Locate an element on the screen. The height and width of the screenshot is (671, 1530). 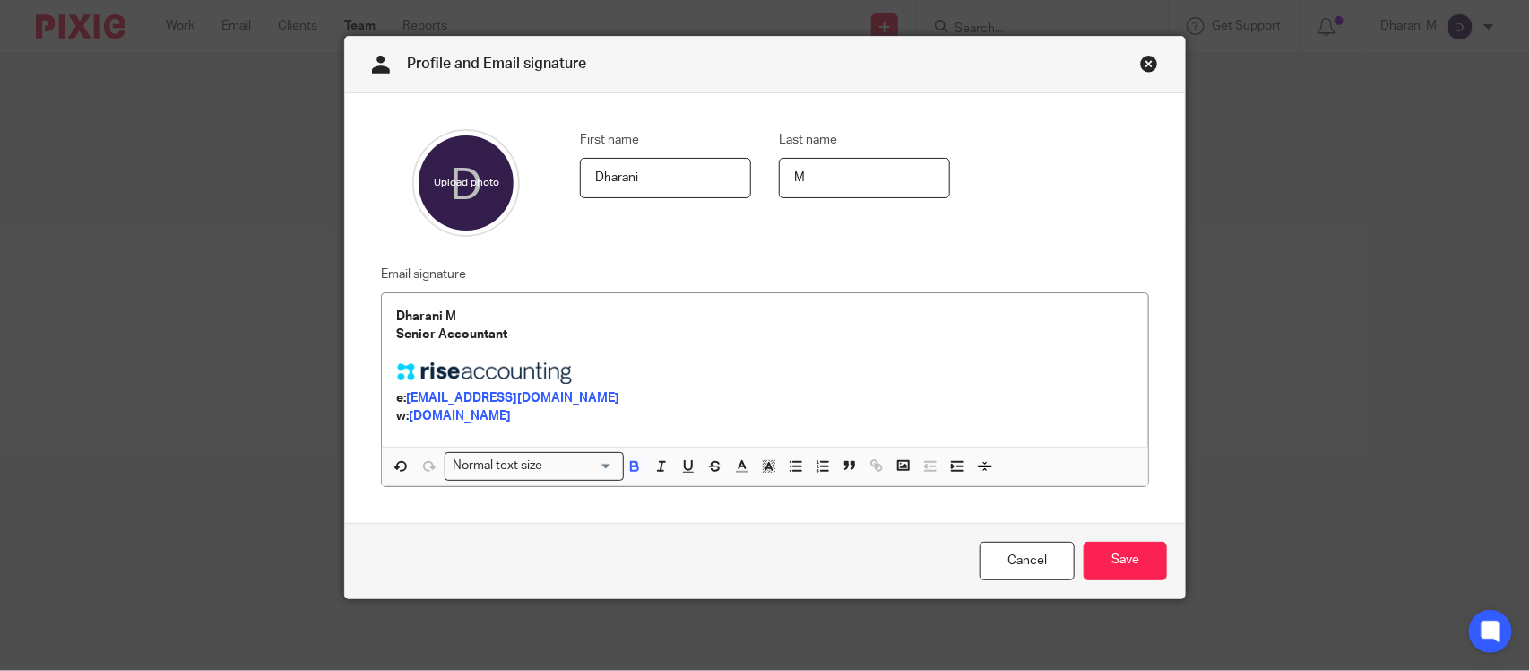
strong: Dharani M is located at coordinates (426, 316).